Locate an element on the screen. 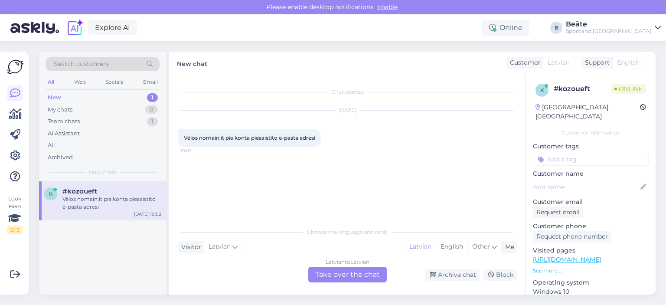 The width and height of the screenshot is (666, 305). div: Customer is located at coordinates (523, 62).